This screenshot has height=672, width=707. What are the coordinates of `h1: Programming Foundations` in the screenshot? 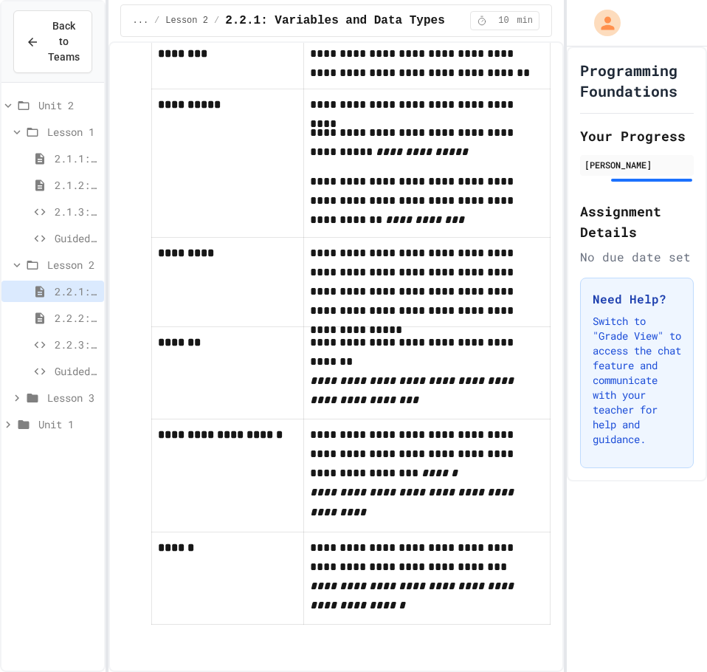 It's located at (637, 80).